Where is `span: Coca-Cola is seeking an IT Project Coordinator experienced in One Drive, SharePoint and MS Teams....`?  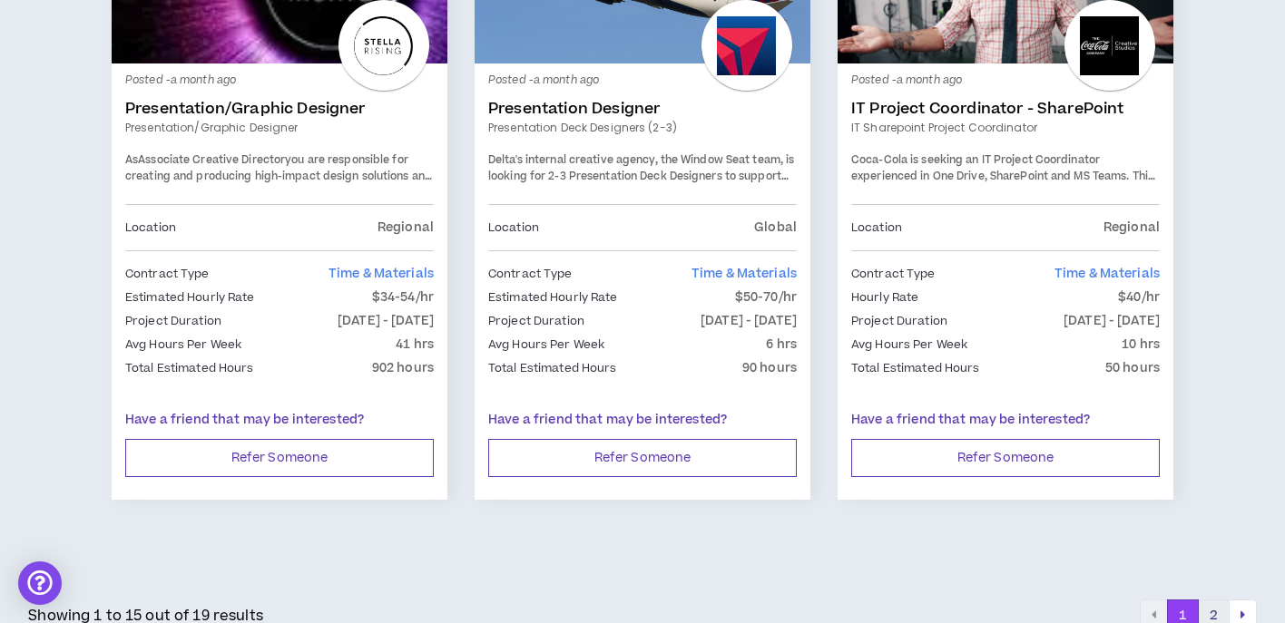 span: Coca-Cola is seeking an IT Project Coordinator experienced in One Drive, SharePoint and MS Teams.... is located at coordinates (1003, 191).